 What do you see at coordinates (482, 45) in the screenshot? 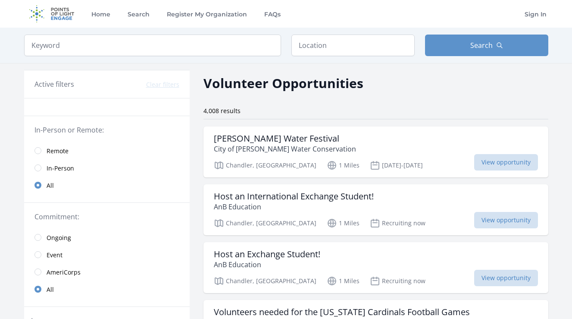
I see `span: Search` at bounding box center [482, 45].